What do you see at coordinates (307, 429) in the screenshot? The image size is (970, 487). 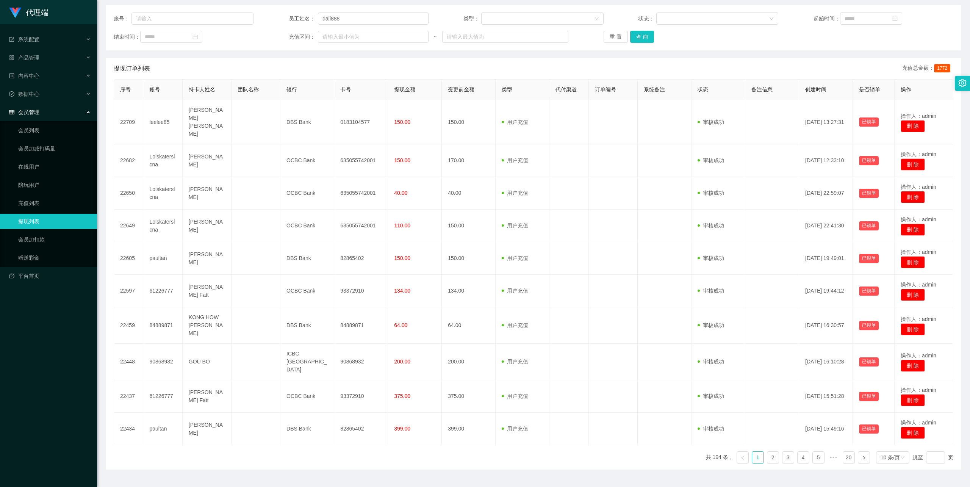 I see `td: DBS Bank` at bounding box center [307, 429].